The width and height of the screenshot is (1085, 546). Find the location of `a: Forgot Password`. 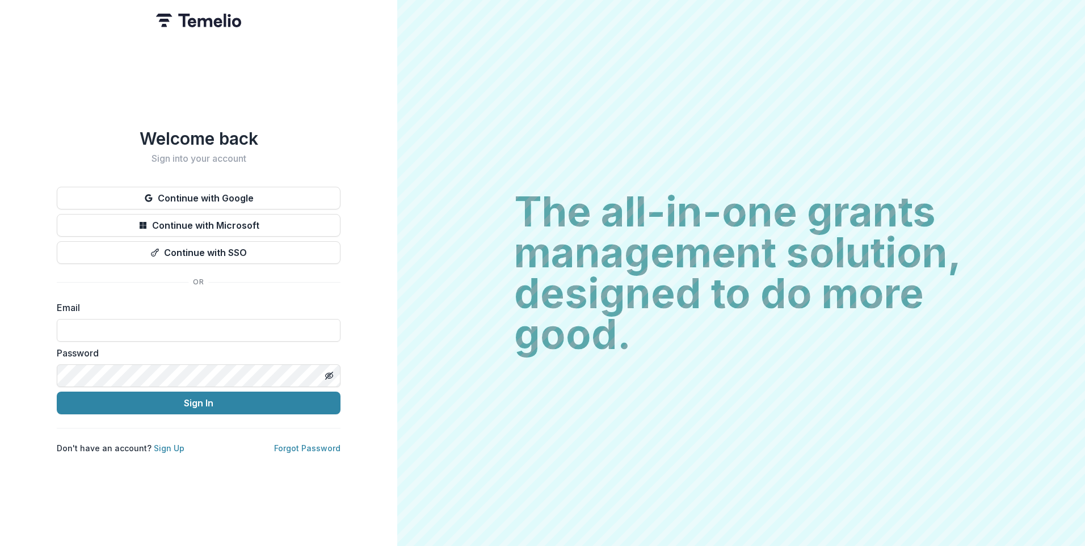

a: Forgot Password is located at coordinates (307, 448).